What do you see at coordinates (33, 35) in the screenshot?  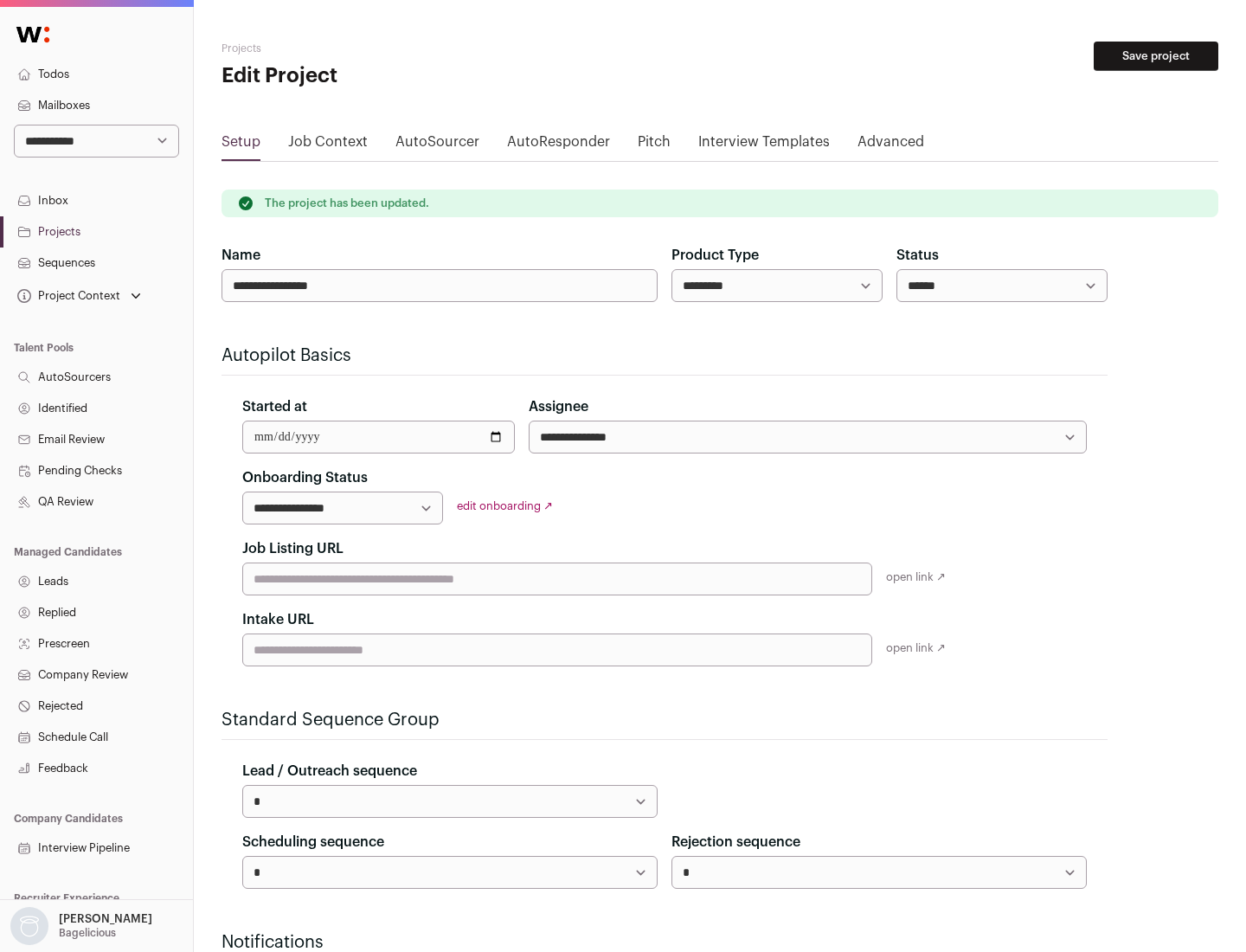 I see `img: Wellfound` at bounding box center [33, 35].